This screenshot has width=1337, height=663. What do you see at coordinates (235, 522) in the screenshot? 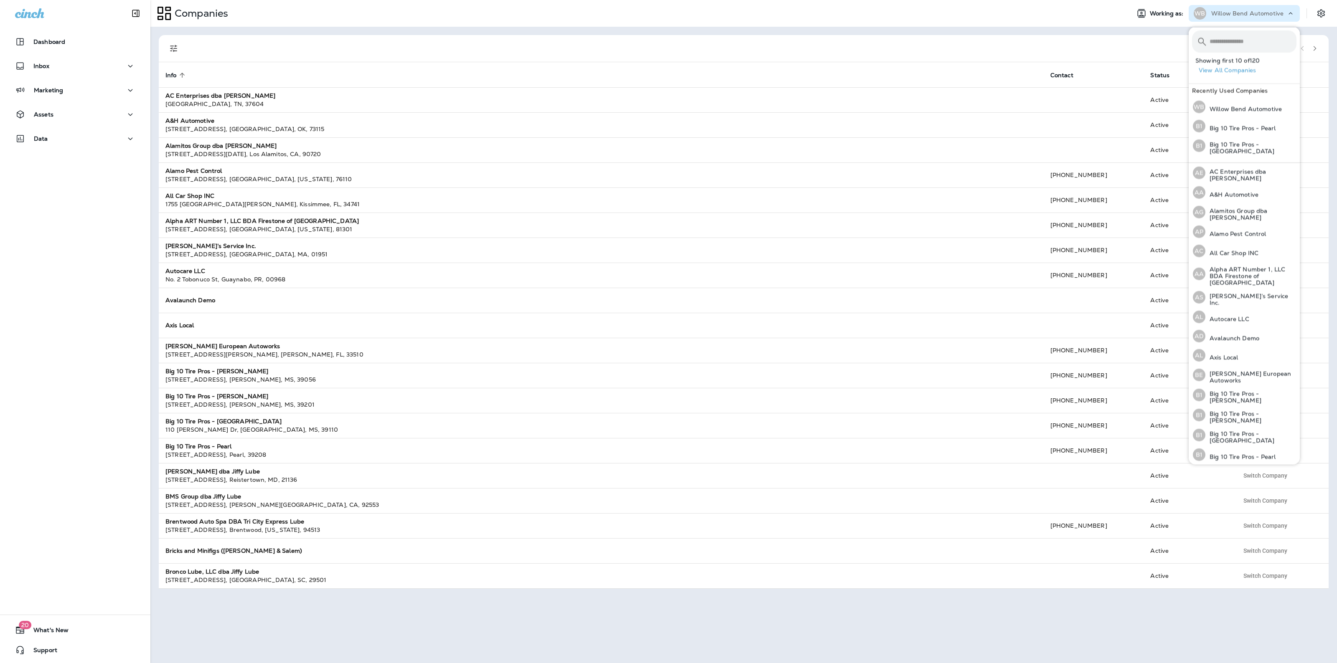
I see `strong: Brentwood Auto Spa DBA Tri City Express Lube` at bounding box center [235, 522].